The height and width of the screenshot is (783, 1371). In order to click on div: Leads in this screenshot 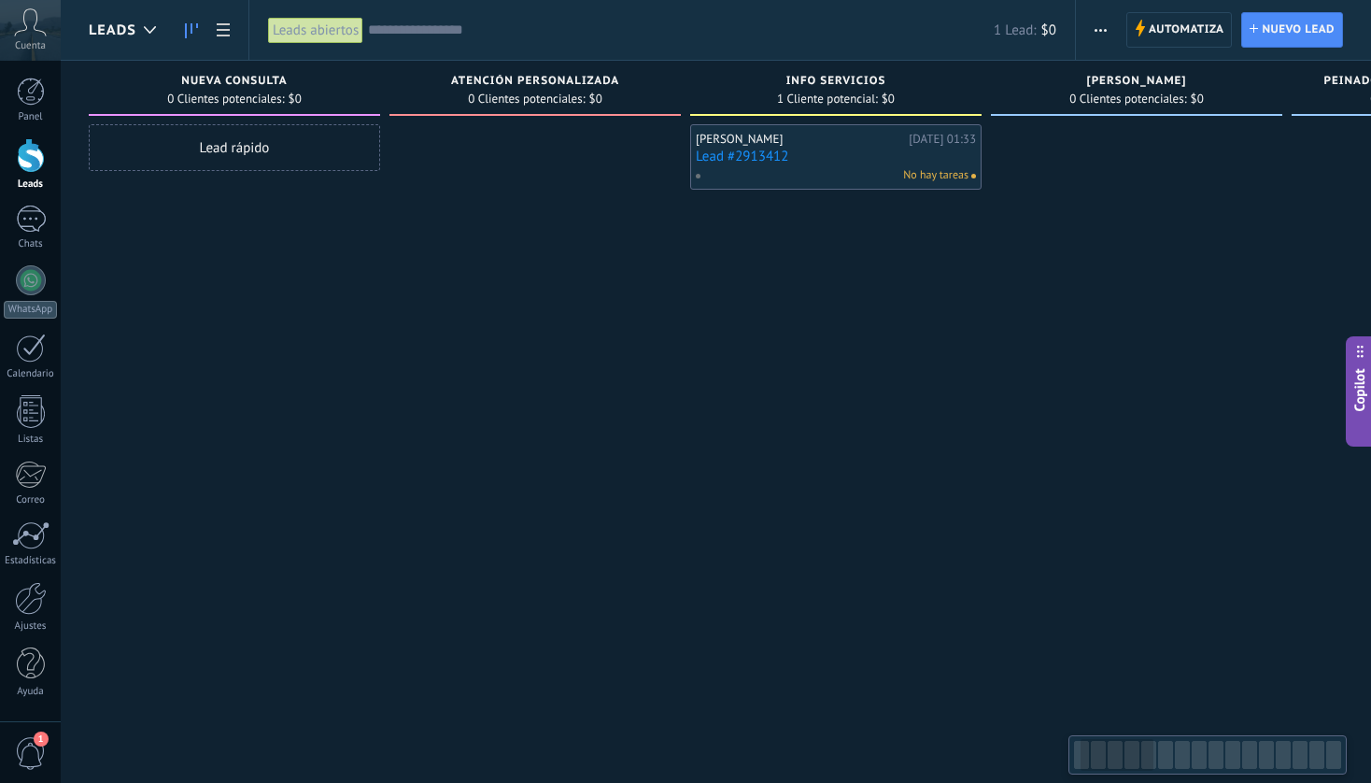, I will do `click(31, 184)`.